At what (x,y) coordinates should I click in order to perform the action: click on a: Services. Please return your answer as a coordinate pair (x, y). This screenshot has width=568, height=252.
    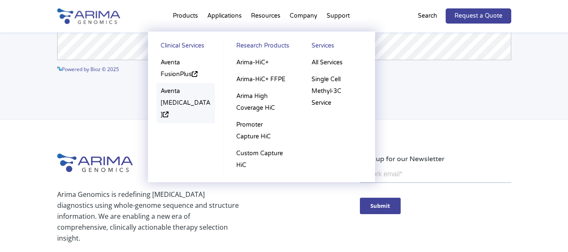
    Looking at the image, I should click on (337, 47).